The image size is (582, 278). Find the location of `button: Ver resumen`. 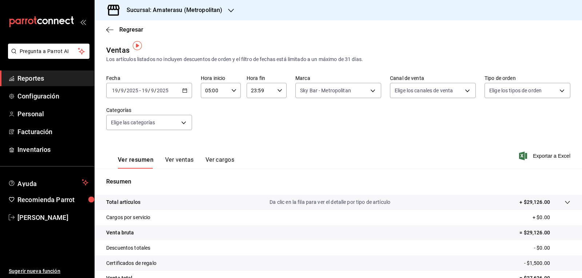

button: Ver resumen is located at coordinates (136, 163).